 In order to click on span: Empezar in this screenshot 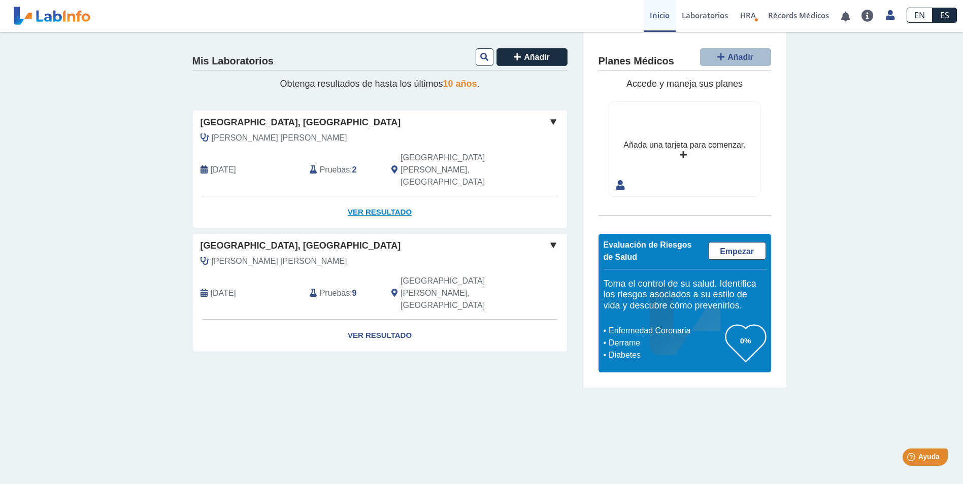, I will do `click(737, 251)`.